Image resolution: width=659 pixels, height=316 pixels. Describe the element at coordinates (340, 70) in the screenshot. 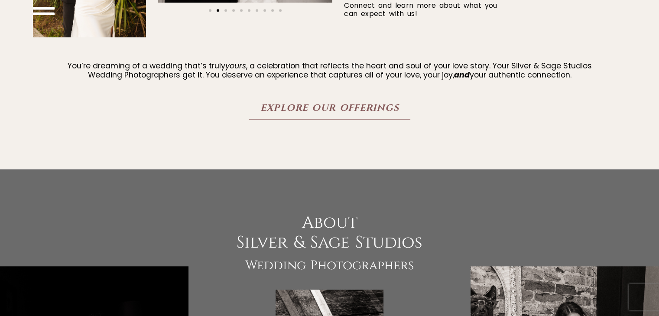

I see `span: , a celebration that reflects the heart and soul of your love story. Your Silver & Sage Studios W...` at that location.